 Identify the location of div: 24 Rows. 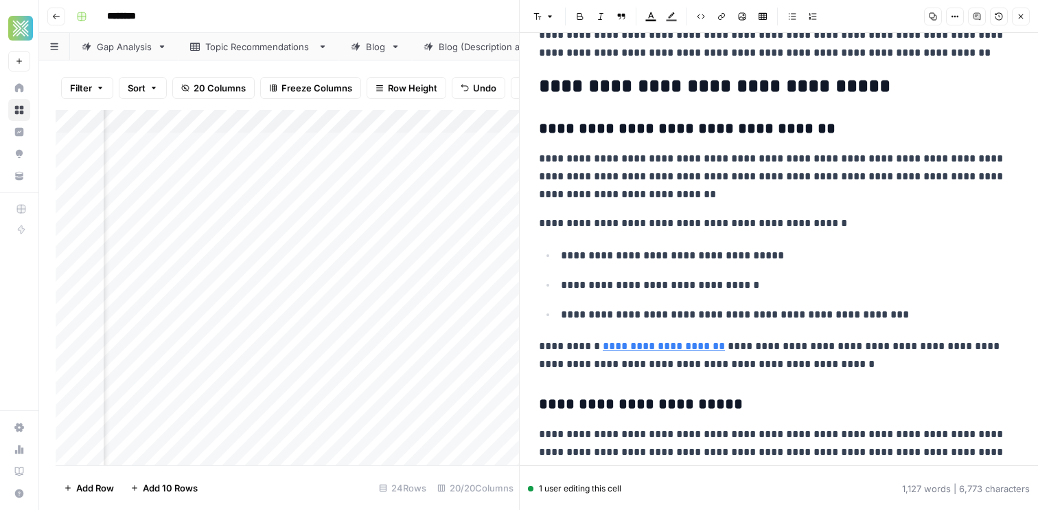
(402, 488).